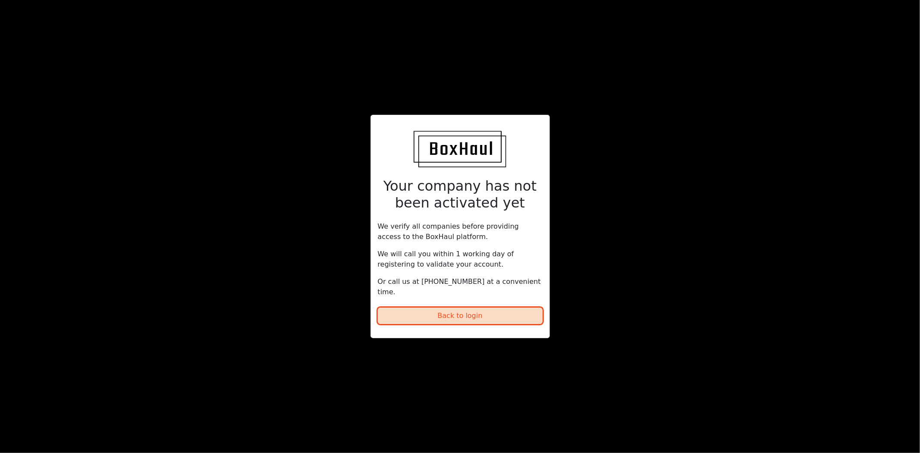 The height and width of the screenshot is (453, 920). Describe the element at coordinates (460, 232) in the screenshot. I see `p: We verify all companies before providing access to the BoxHaul platform.` at that location.